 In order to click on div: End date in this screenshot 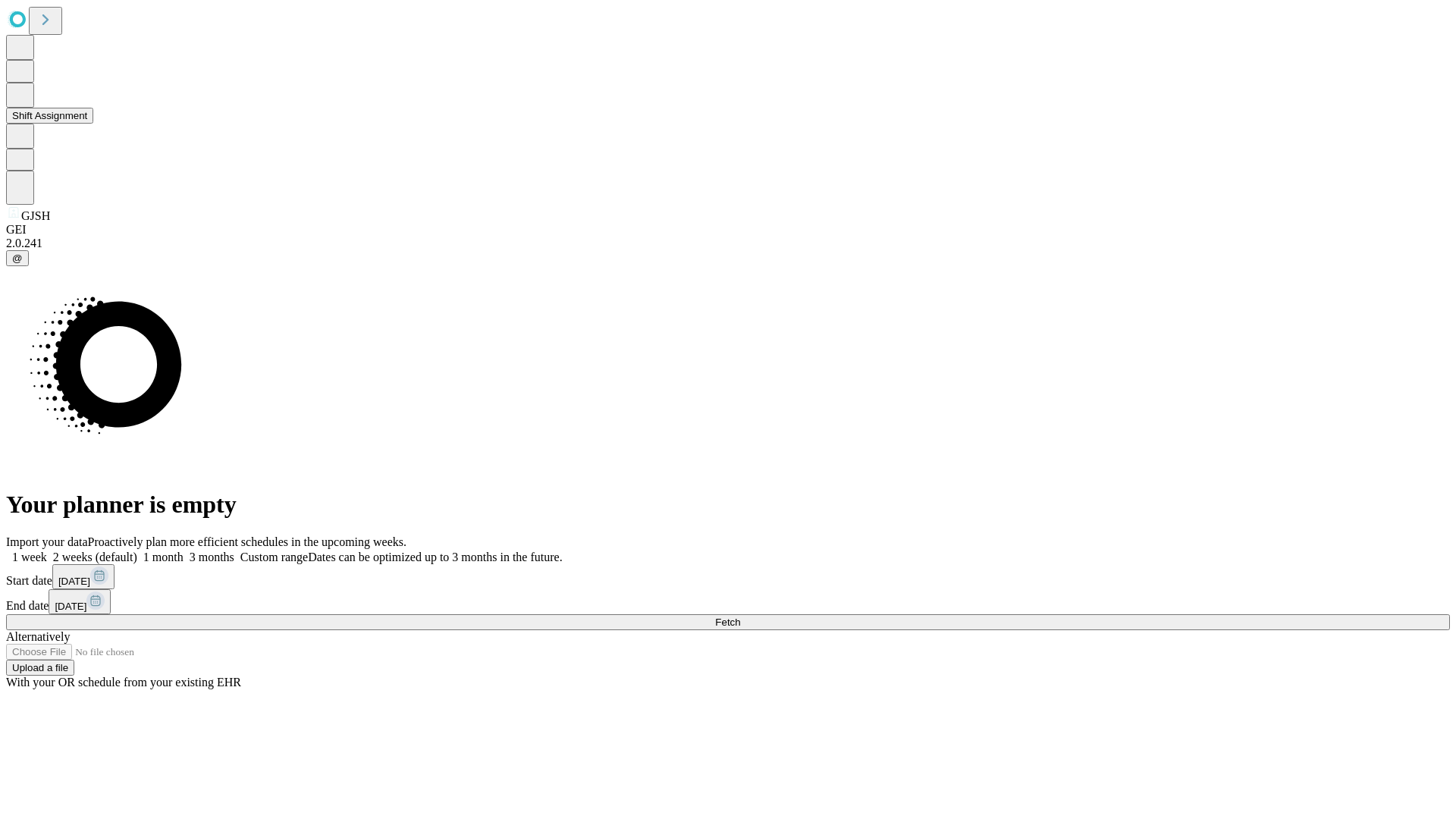, I will do `click(728, 601)`.